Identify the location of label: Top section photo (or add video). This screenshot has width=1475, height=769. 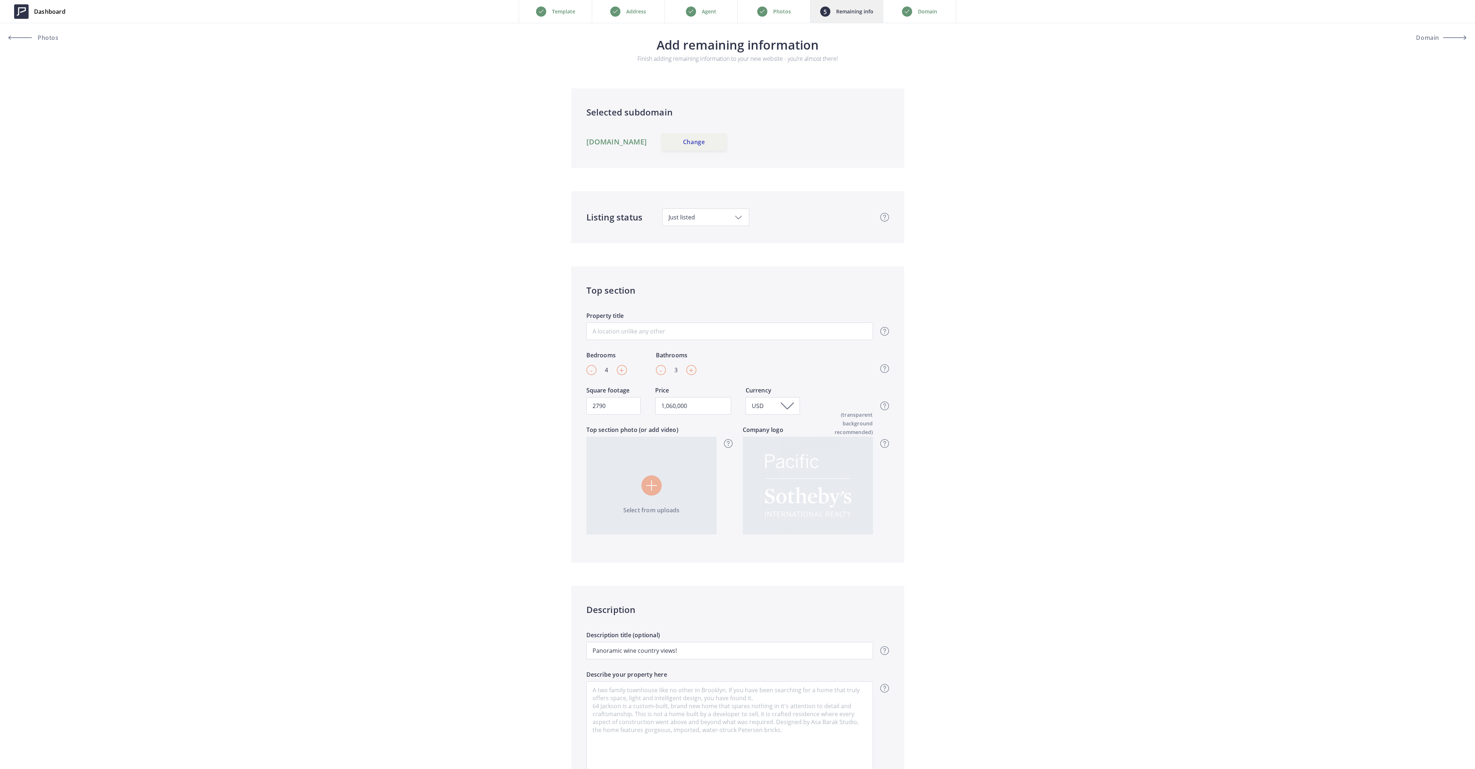
(651, 431).